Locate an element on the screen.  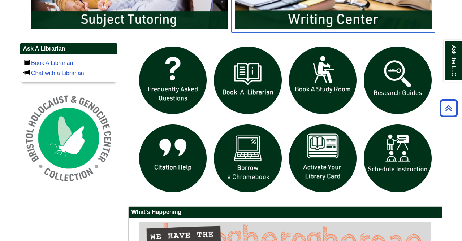
img: Research Guides icon links to research guides web page is located at coordinates (398, 81).